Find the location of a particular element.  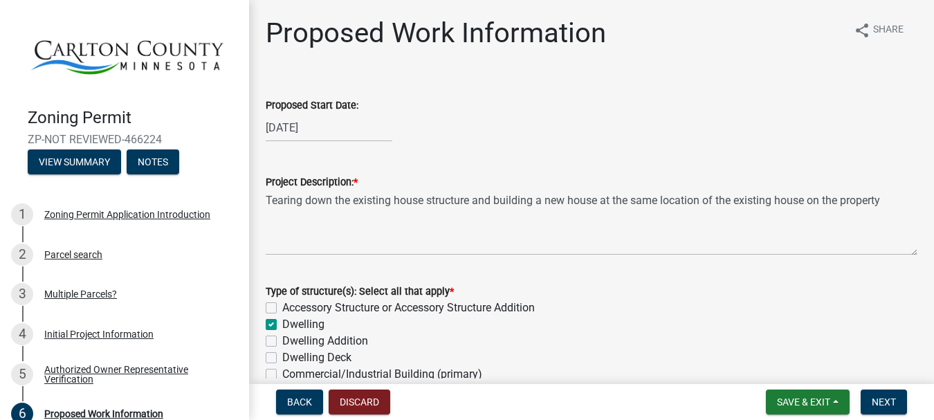

label: Accessory Structure or Accessory Structure Addition is located at coordinates (408, 308).